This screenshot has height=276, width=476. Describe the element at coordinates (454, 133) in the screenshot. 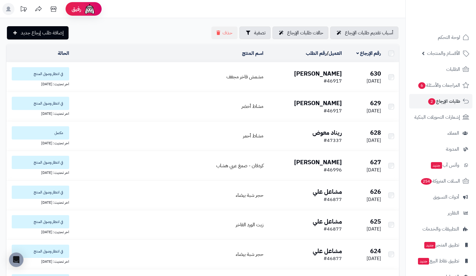

I see `span: العملاء` at that location.